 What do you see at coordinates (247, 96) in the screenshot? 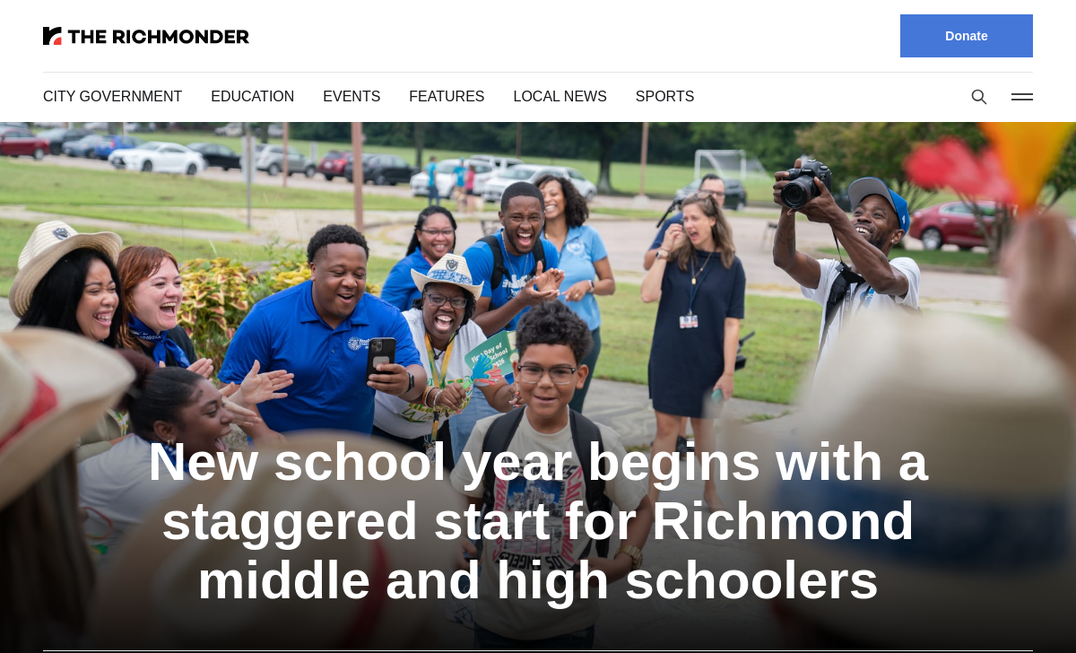
I see `a: Education` at bounding box center [247, 96].